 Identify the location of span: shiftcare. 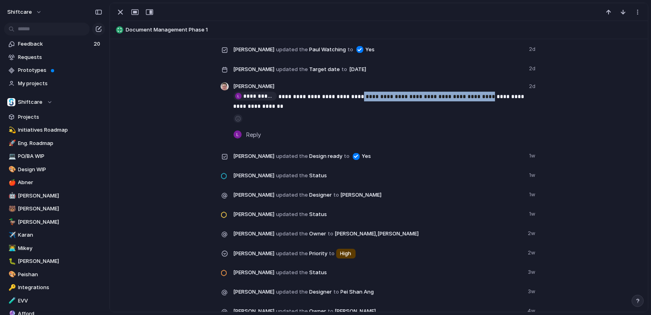
(19, 12).